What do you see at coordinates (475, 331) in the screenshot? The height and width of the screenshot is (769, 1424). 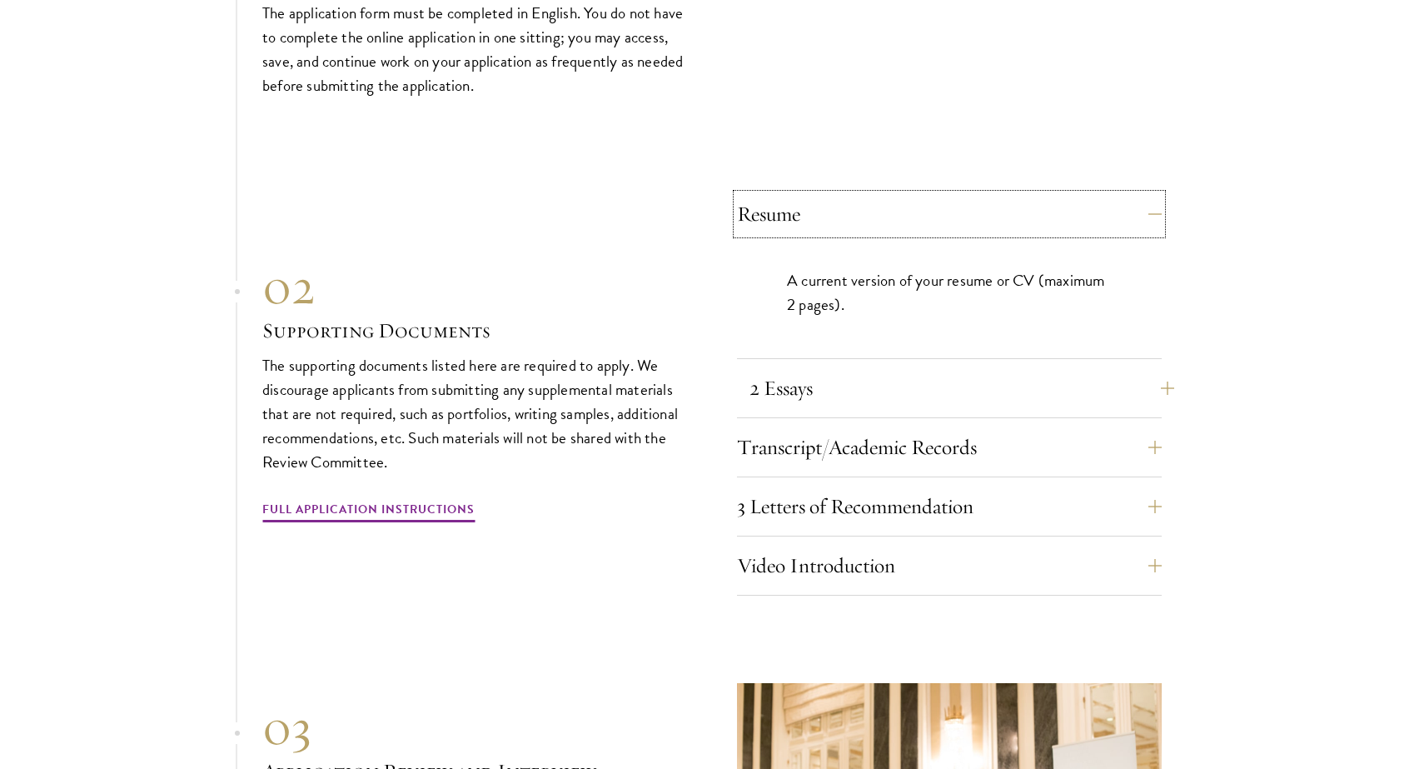 I see `h3: Supporting Documents` at bounding box center [475, 331].